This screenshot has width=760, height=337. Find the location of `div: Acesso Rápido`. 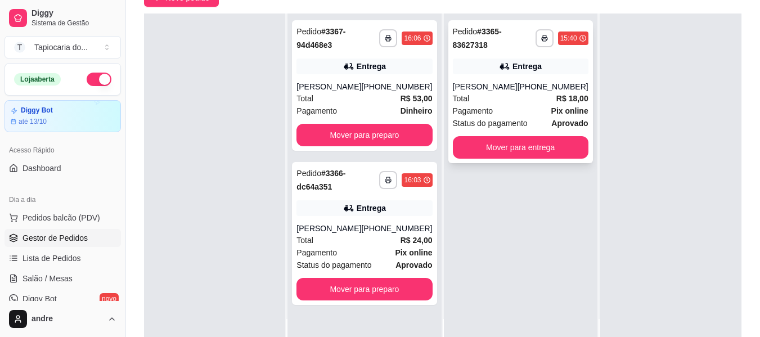

div: Acesso Rápido is located at coordinates (62, 150).